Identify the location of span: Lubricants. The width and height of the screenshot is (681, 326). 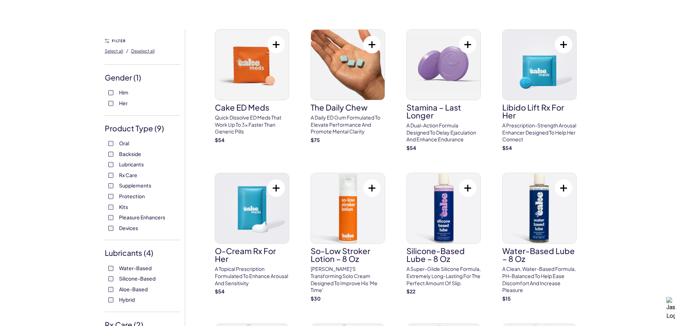
(131, 164).